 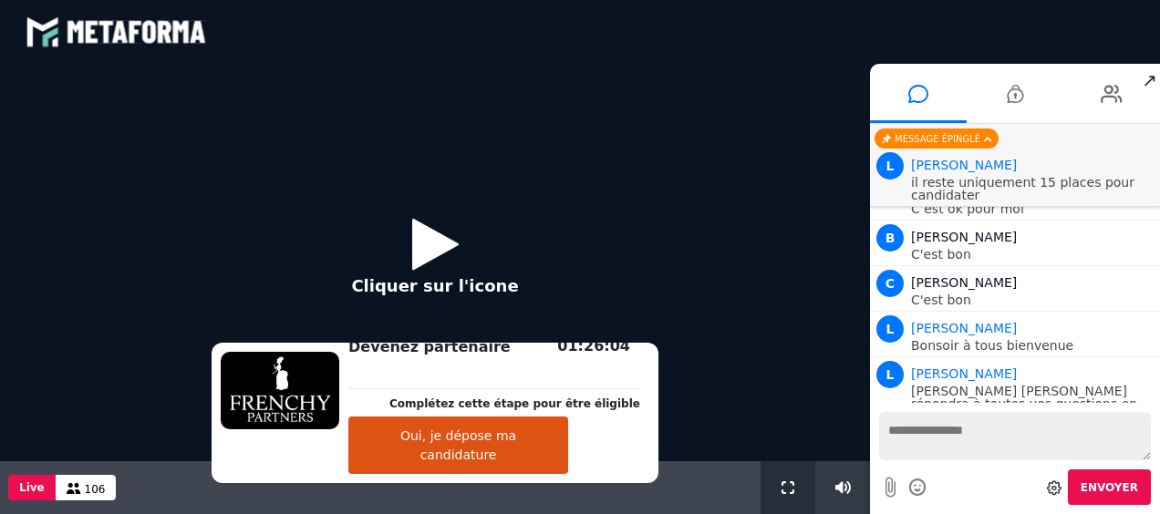 What do you see at coordinates (434, 263) in the screenshot?
I see `button: Cliquer sur l'icone` at bounding box center [434, 263].